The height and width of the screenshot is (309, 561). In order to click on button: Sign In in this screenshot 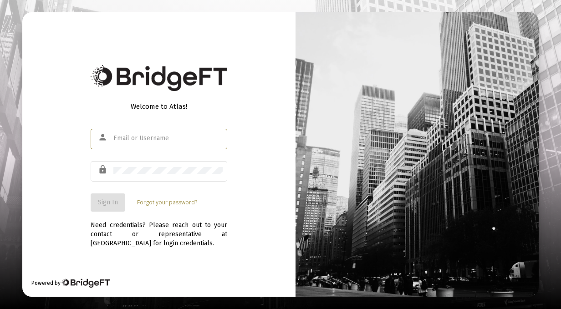, I will do `click(108, 203)`.